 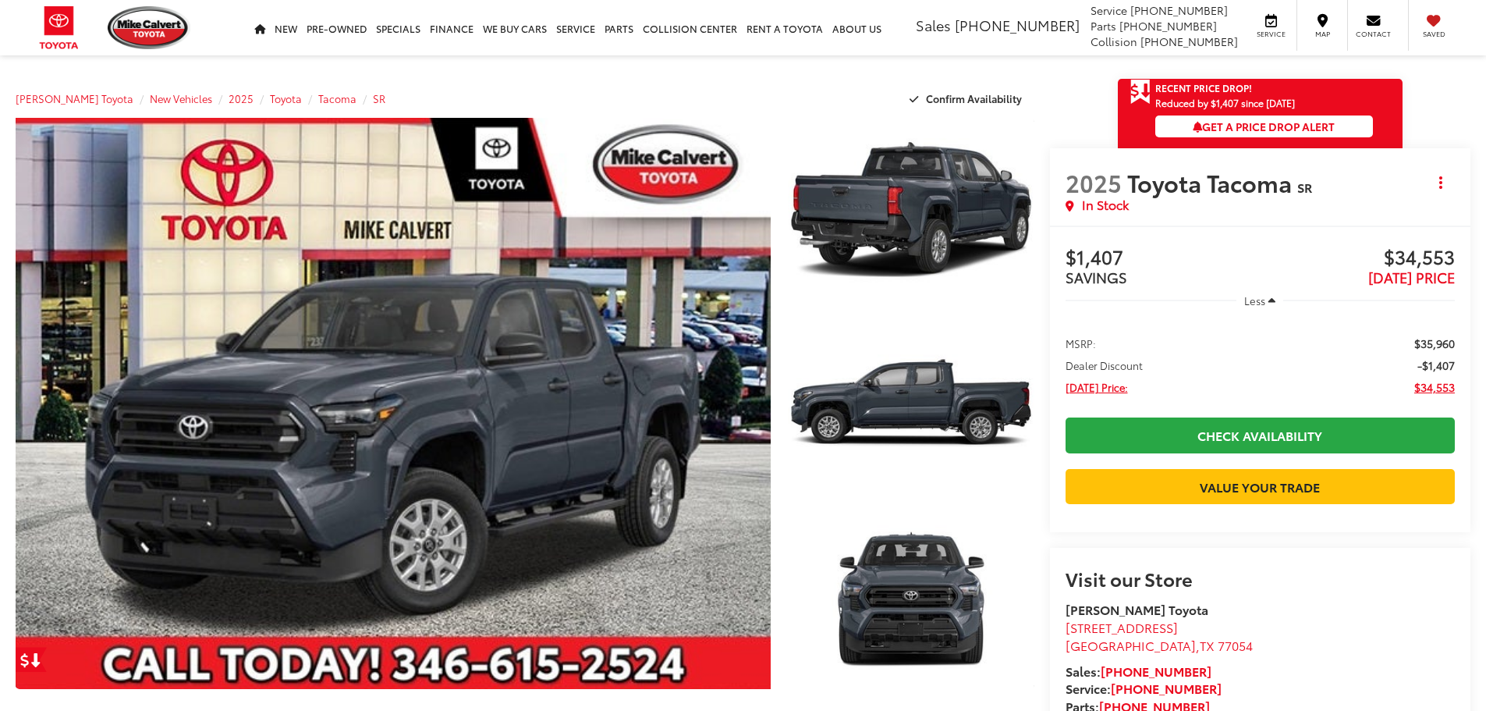 What do you see at coordinates (31, 659) in the screenshot?
I see `a: Get Price Drop Alert` at bounding box center [31, 659].